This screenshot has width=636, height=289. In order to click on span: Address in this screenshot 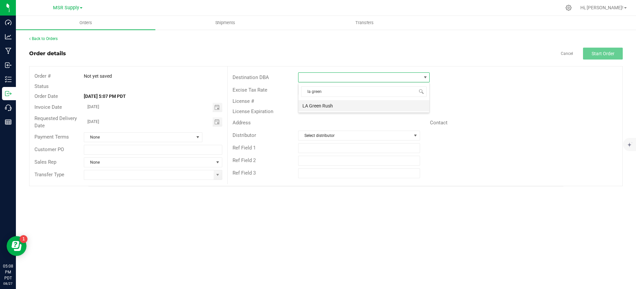, I will do `click(241, 123)`.